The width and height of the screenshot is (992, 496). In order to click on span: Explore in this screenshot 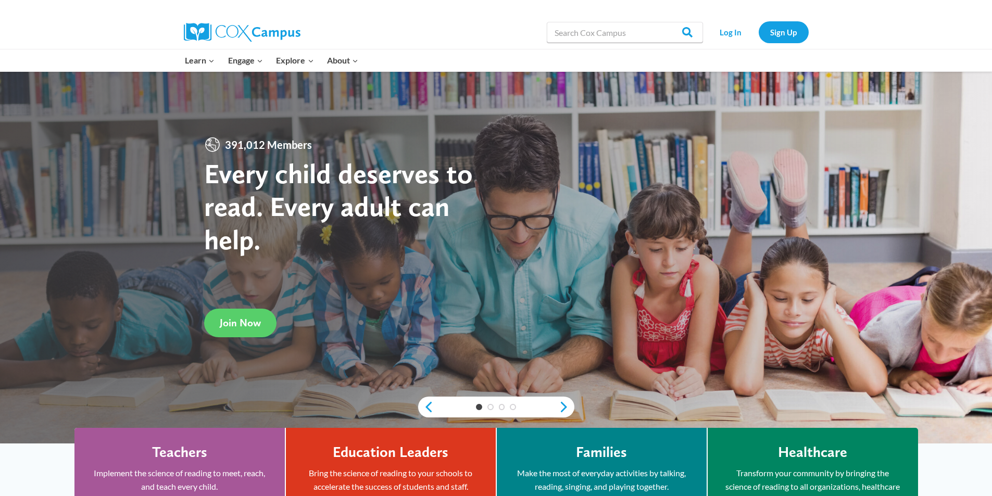, I will do `click(295, 60)`.